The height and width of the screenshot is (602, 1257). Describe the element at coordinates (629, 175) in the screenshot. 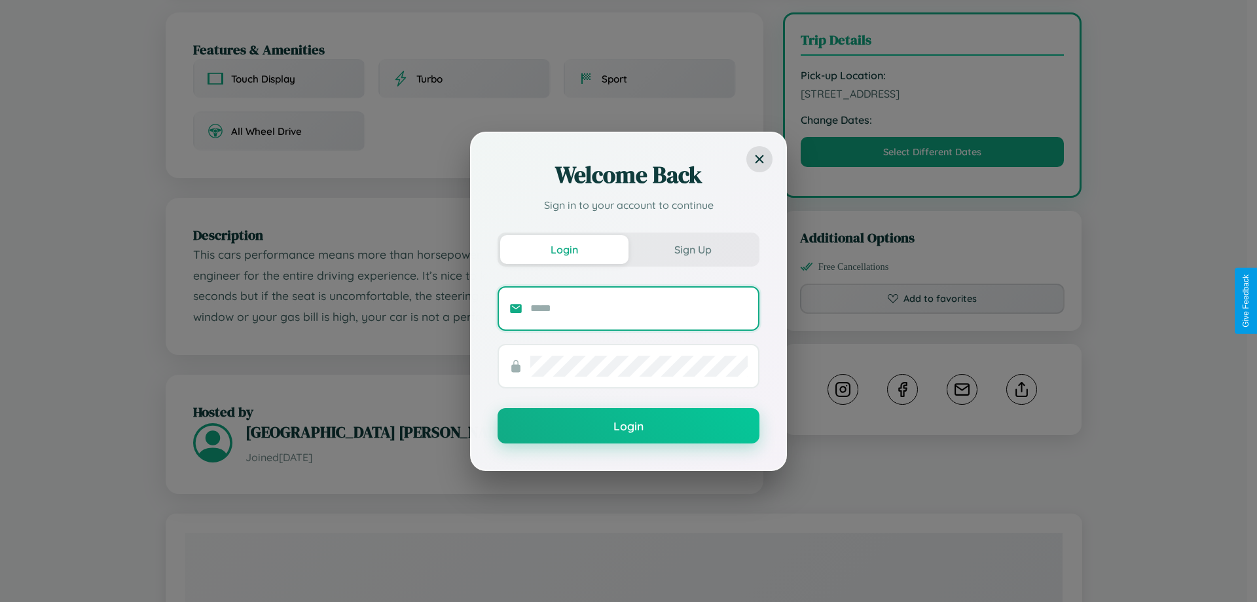

I see `h2: Welcome Back` at that location.